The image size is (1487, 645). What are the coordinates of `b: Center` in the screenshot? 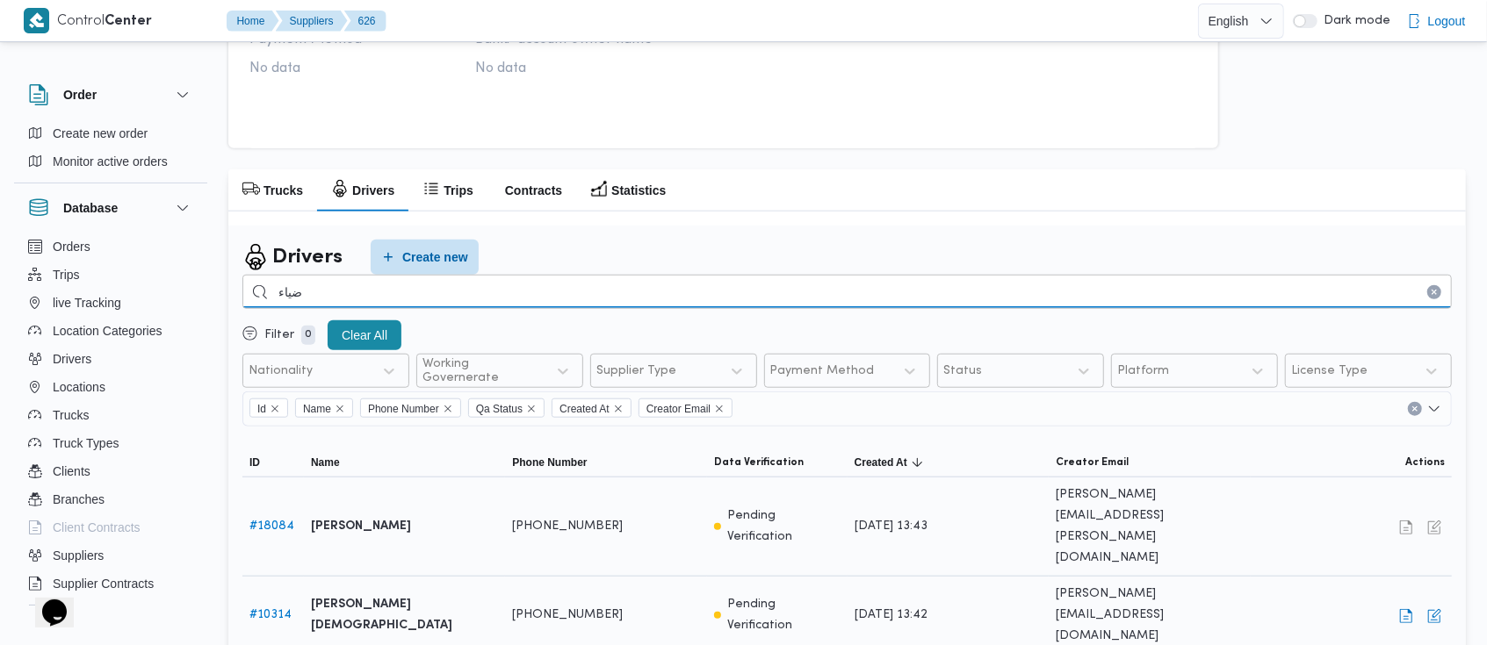 It's located at (129, 21).